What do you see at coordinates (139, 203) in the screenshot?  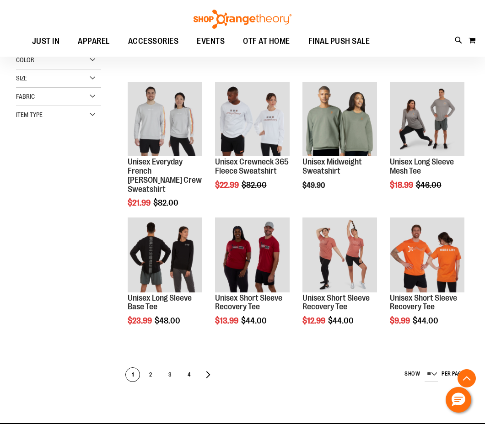 I see `span: $21.99` at bounding box center [139, 203].